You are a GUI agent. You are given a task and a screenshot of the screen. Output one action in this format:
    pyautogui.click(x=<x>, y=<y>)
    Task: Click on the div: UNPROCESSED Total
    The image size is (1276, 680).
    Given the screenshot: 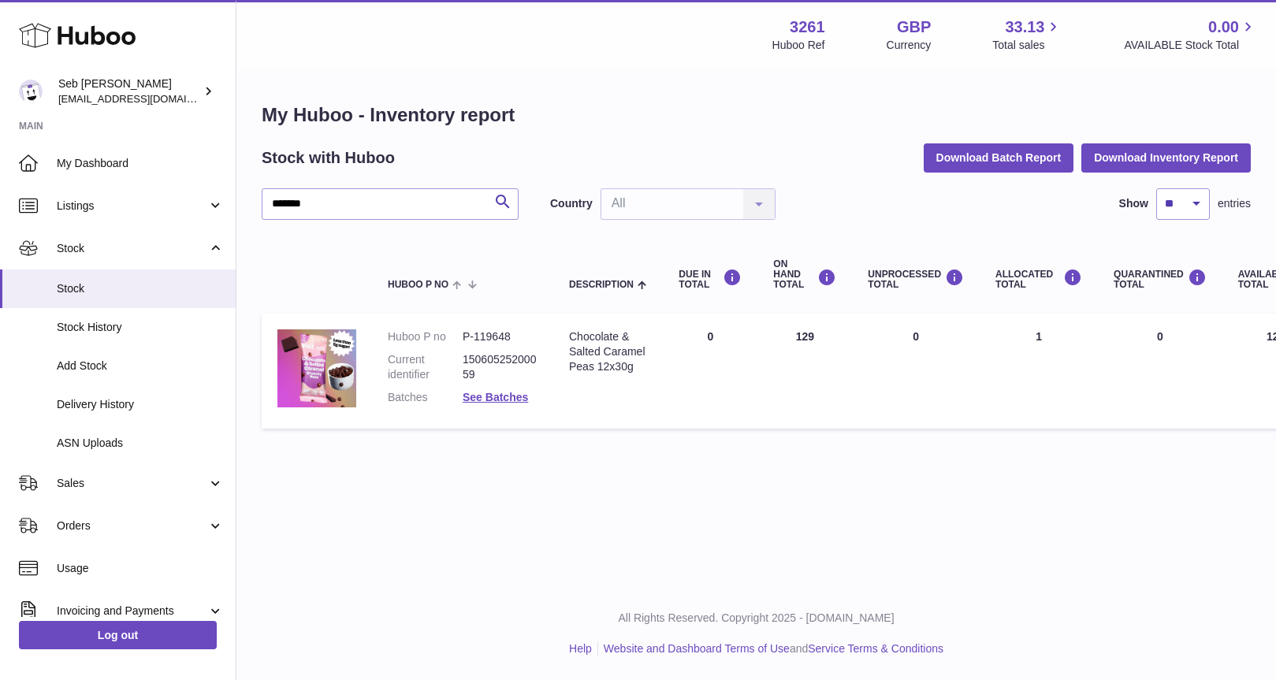 What is the action you would take?
    pyautogui.click(x=916, y=279)
    